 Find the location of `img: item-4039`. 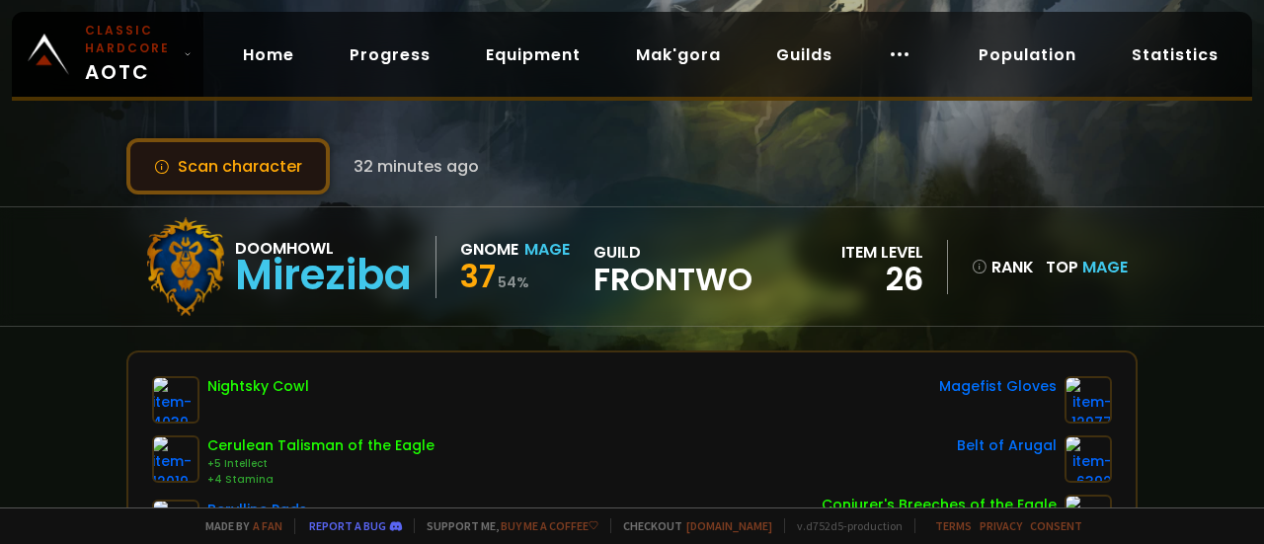

img: item-4039 is located at coordinates (176, 400).